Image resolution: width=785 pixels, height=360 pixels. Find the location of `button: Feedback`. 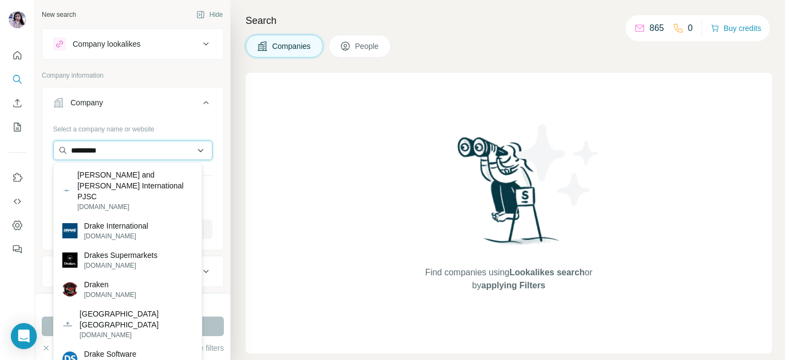

button: Feedback is located at coordinates (17, 249).